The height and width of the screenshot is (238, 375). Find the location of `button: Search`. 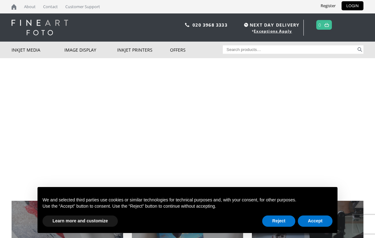

button: Search is located at coordinates (359, 49).